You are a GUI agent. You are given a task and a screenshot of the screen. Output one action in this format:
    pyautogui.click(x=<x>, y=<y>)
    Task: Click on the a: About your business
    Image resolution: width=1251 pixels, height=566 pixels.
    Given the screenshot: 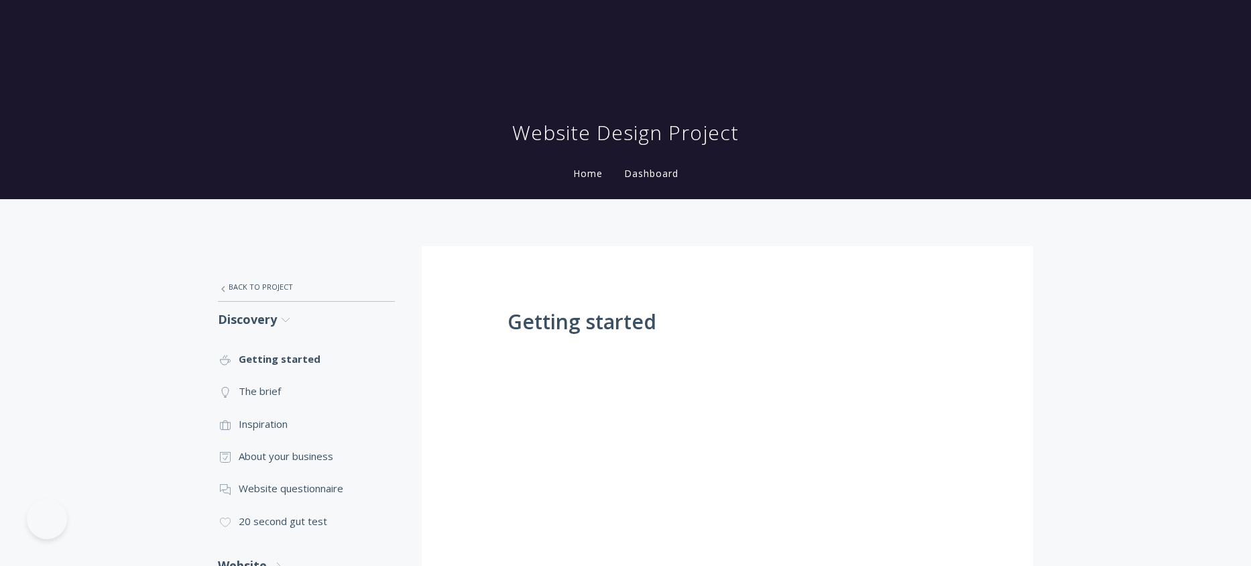 What is the action you would take?
    pyautogui.click(x=306, y=456)
    